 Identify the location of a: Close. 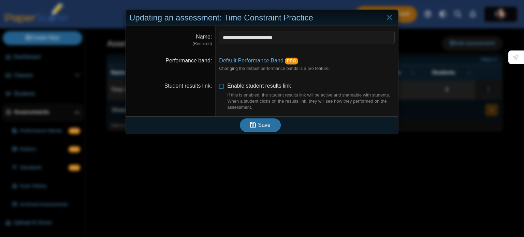
(389, 18).